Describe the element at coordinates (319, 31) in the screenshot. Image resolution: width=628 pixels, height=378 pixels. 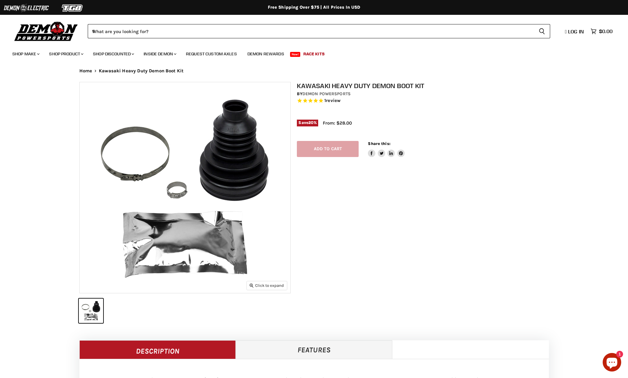
I see `form: Product` at that location.